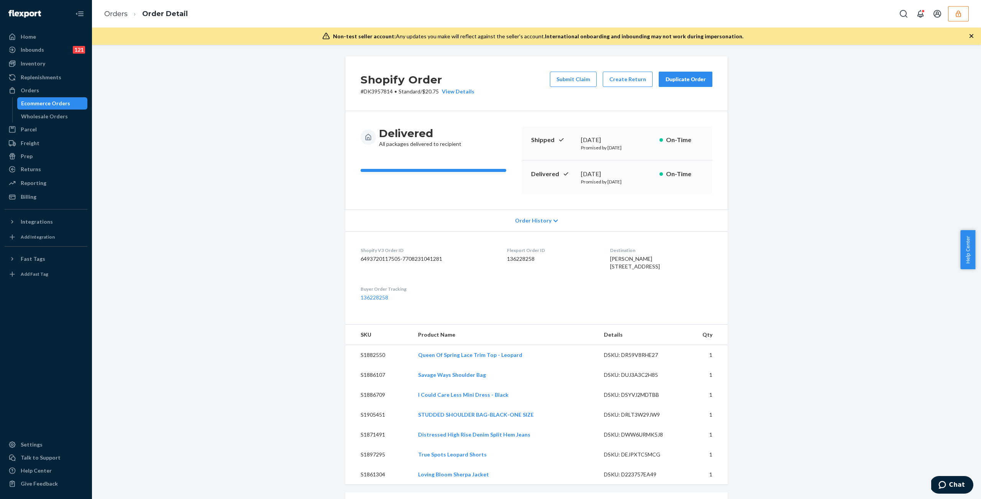 The image size is (981, 499). I want to click on button: Fast Tags, so click(46, 259).